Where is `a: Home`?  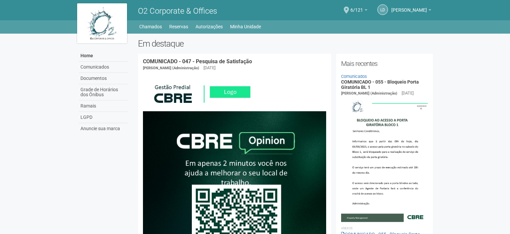
a: Home is located at coordinates (103, 56).